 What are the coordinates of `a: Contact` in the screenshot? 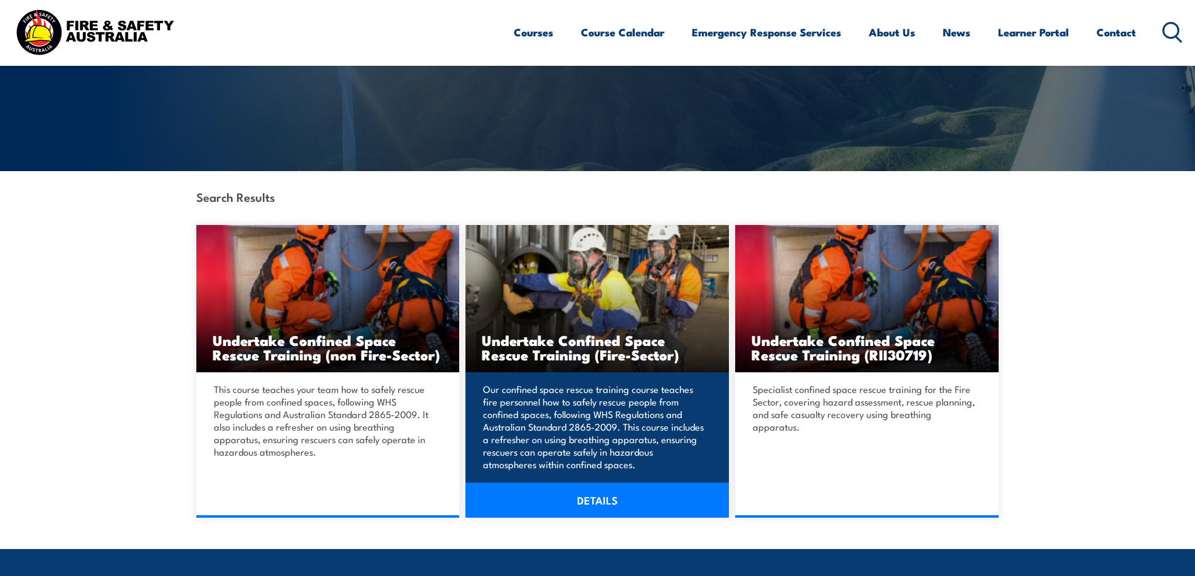 It's located at (1116, 32).